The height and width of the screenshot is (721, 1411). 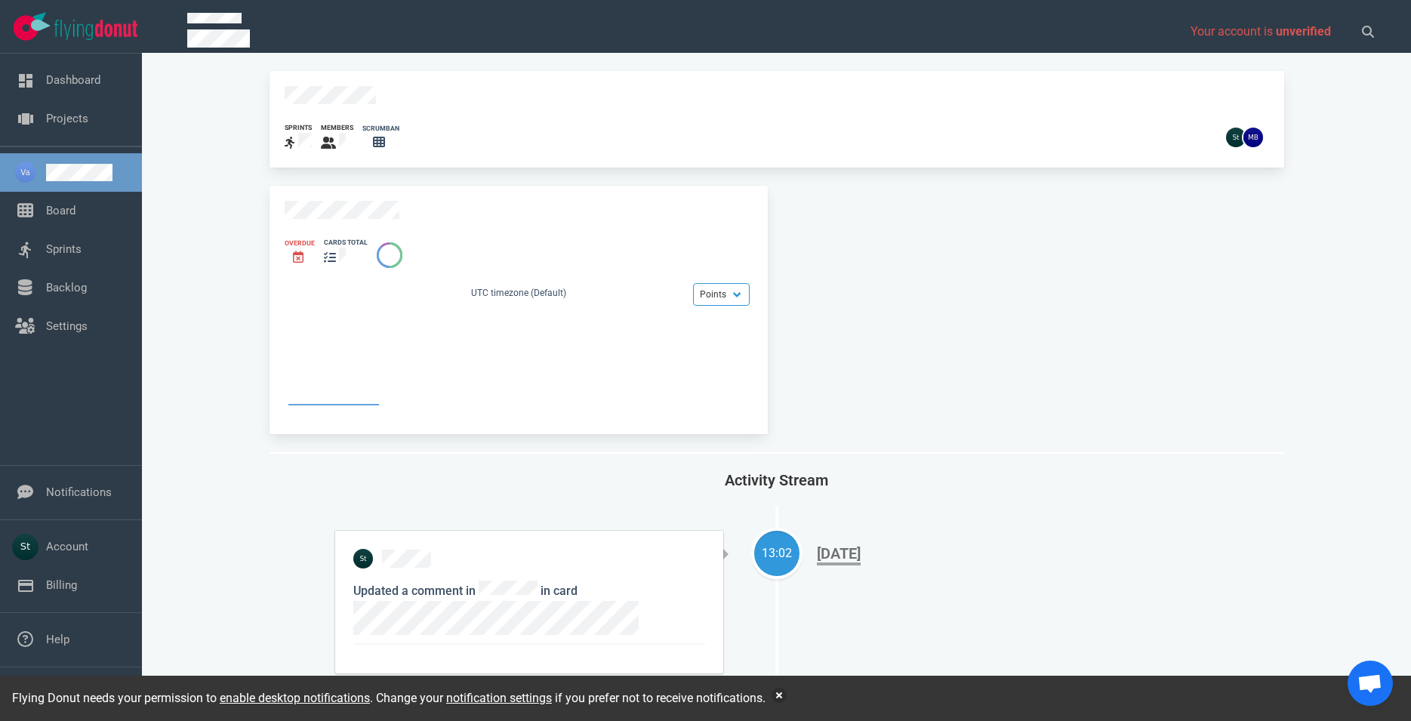 I want to click on p: Updated a comment in, so click(x=529, y=617).